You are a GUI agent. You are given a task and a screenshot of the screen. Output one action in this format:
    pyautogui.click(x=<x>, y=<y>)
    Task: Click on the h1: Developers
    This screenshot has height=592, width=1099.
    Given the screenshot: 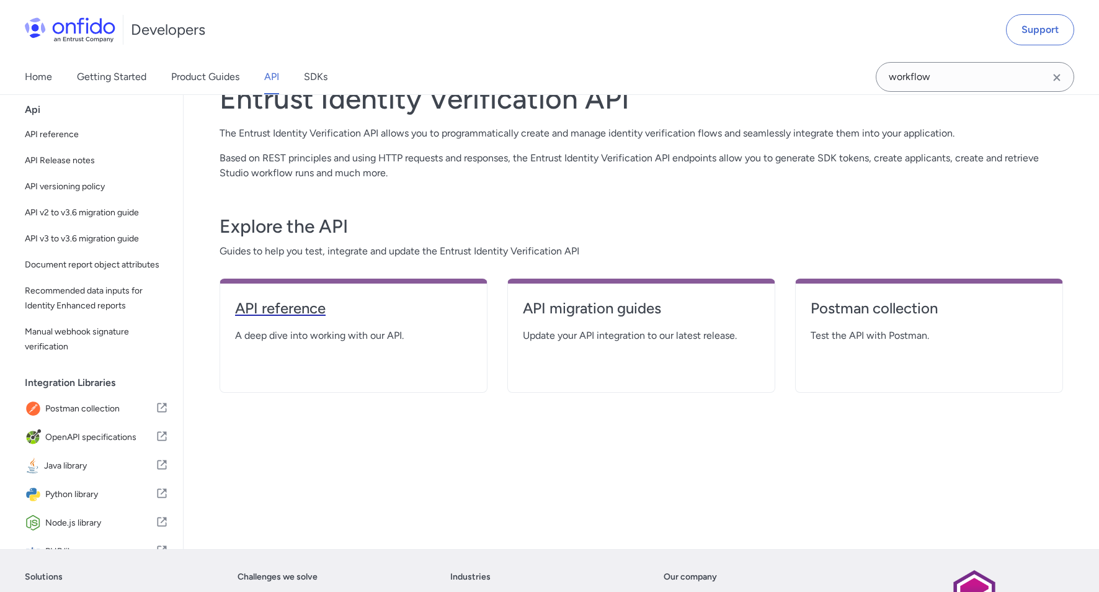 What is the action you would take?
    pyautogui.click(x=168, y=30)
    